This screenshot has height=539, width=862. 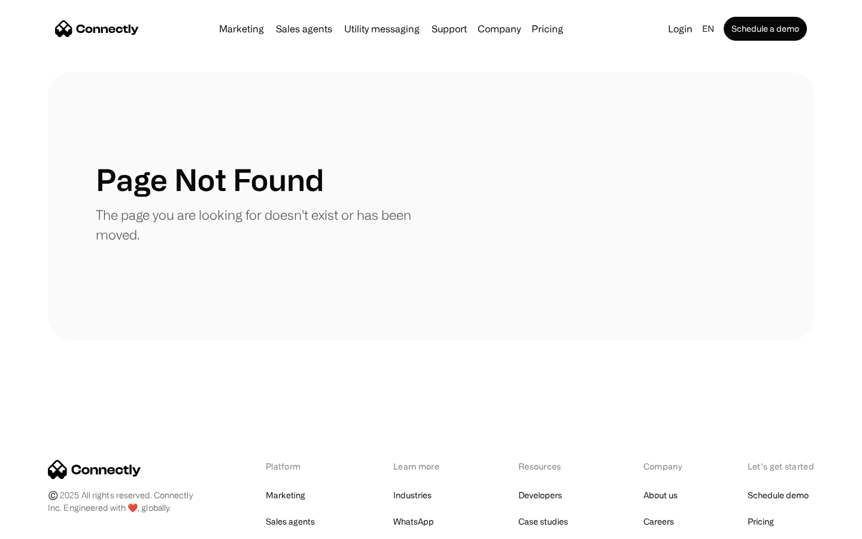 What do you see at coordinates (298, 466) in the screenshot?
I see `div: Platform` at bounding box center [298, 466].